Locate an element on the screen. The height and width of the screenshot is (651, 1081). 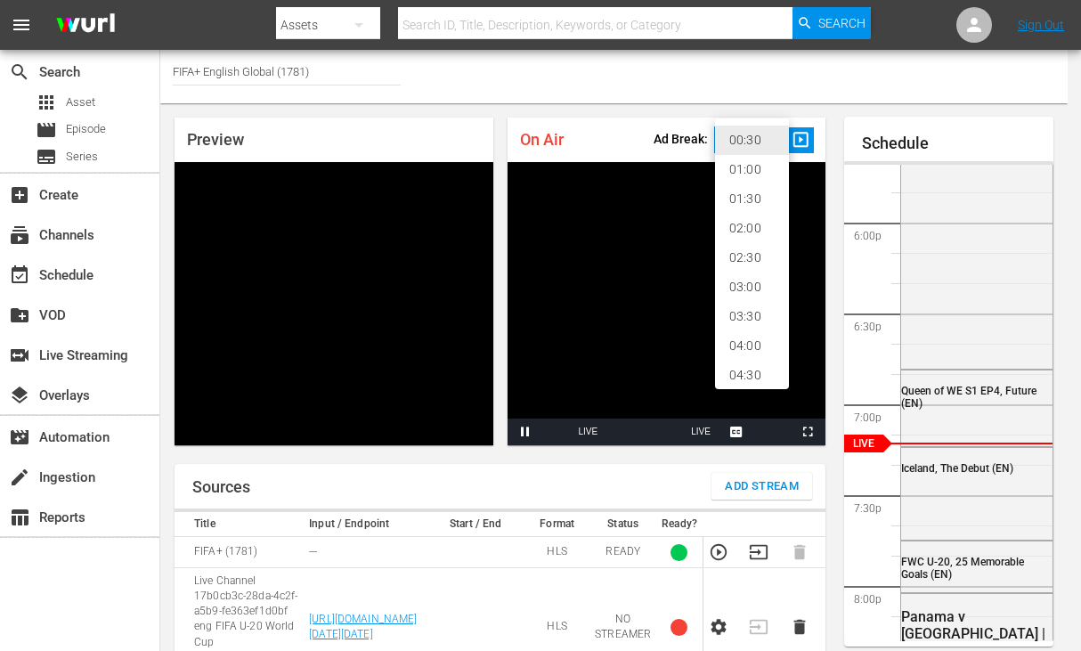
li: 01:00 is located at coordinates (751, 169).